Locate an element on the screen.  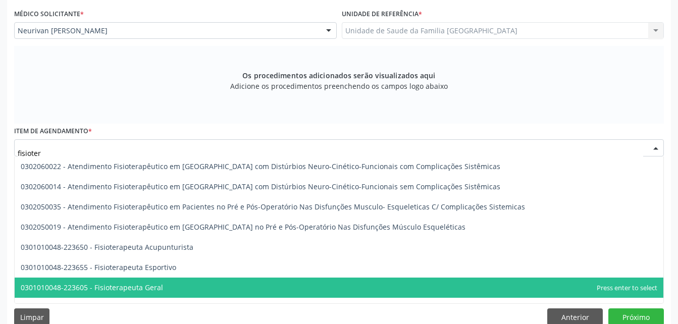
label: Unidade de referência is located at coordinates (382, 14).